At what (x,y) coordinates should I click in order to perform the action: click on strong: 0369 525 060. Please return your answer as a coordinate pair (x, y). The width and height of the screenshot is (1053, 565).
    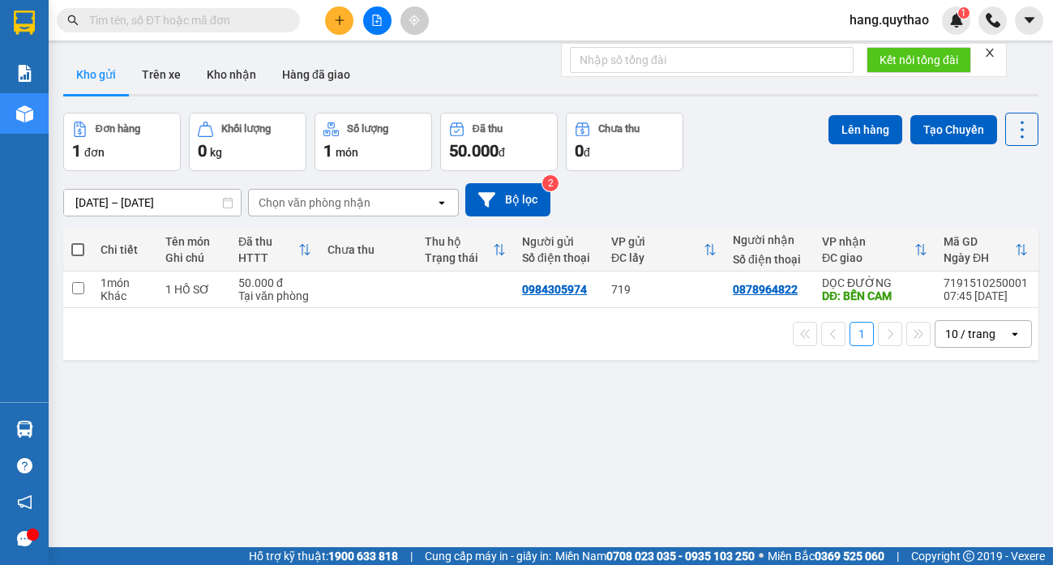
    Looking at the image, I should click on (849, 556).